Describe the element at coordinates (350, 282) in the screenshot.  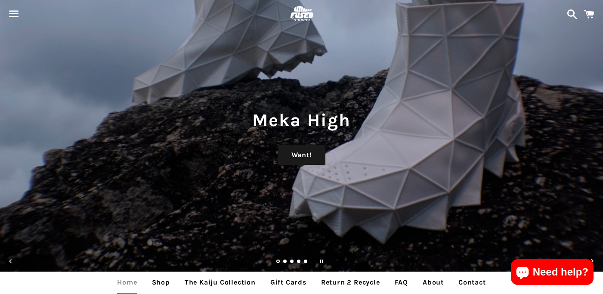
I see `a: Return 2 Recycle` at that location.